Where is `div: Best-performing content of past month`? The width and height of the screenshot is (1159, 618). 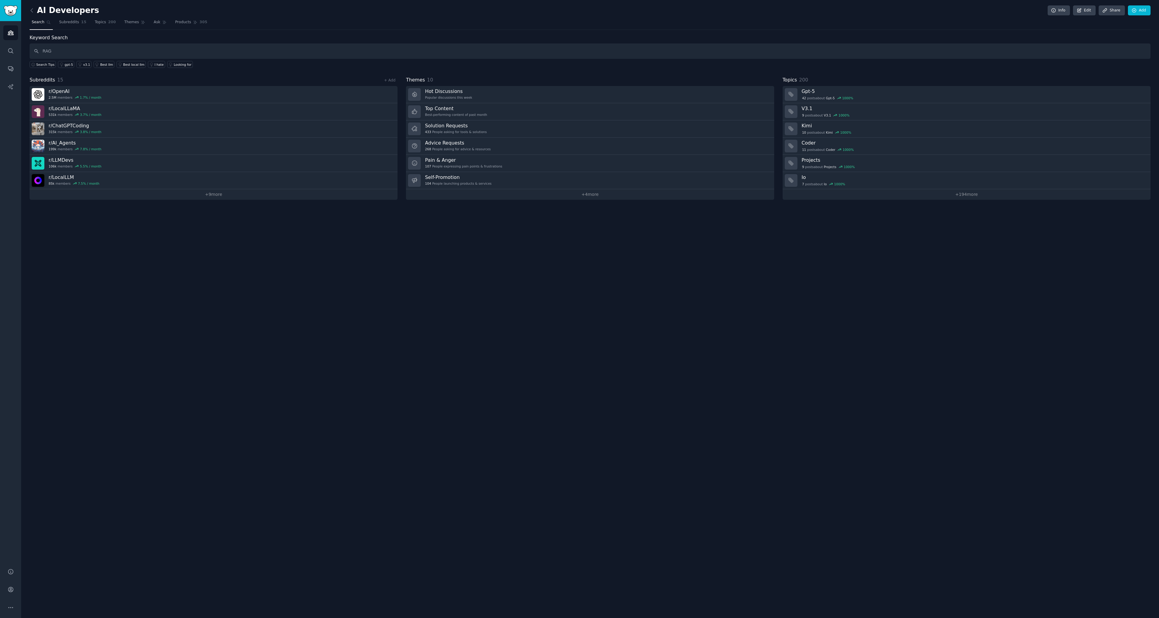
div: Best-performing content of past month is located at coordinates (456, 115).